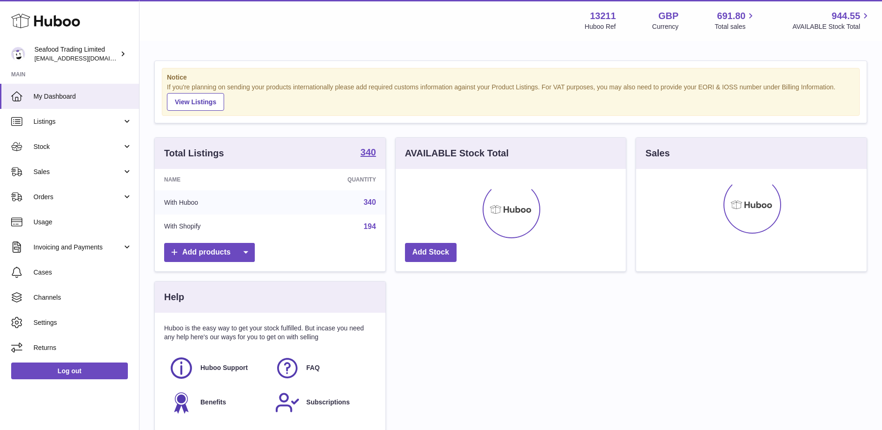 Image resolution: width=882 pixels, height=430 pixels. What do you see at coordinates (217, 179) in the screenshot?
I see `th: Name` at bounding box center [217, 179].